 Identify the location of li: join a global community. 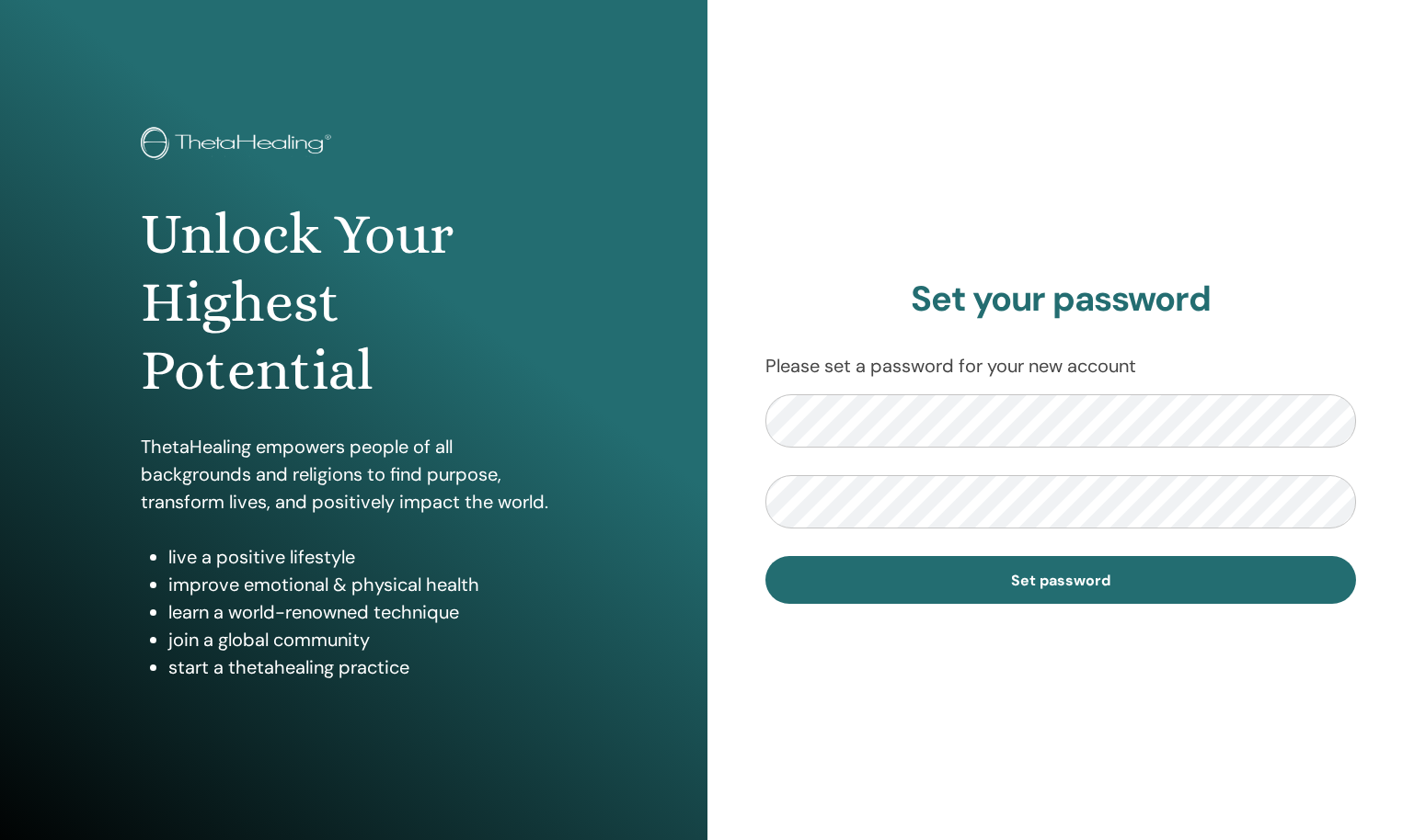
(367, 640).